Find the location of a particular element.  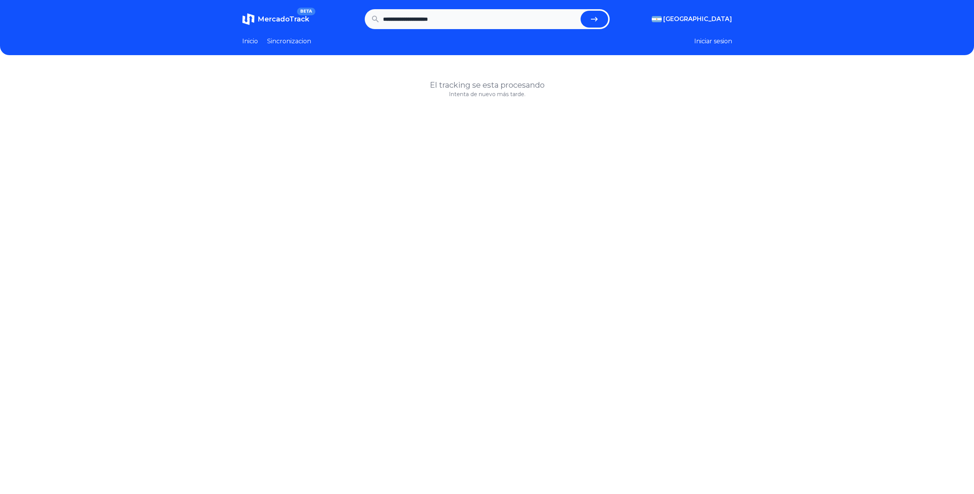

button: Iniciar sesion is located at coordinates (713, 41).